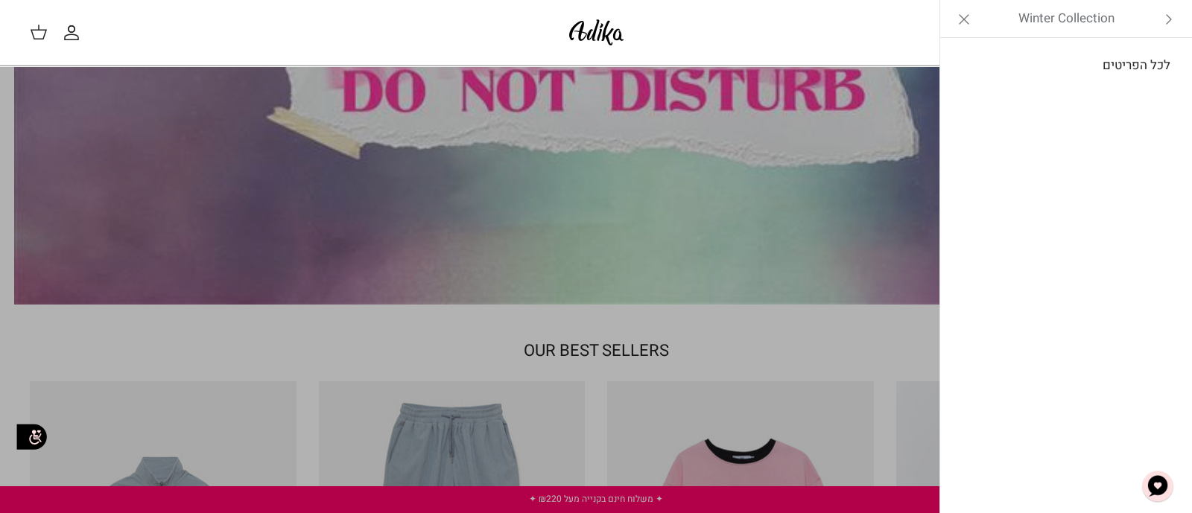 The width and height of the screenshot is (1192, 513). Describe the element at coordinates (1158, 486) in the screenshot. I see `button: צ'אט` at that location.